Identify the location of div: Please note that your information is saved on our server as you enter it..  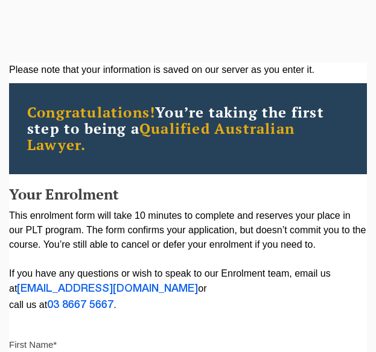
(187, 70).